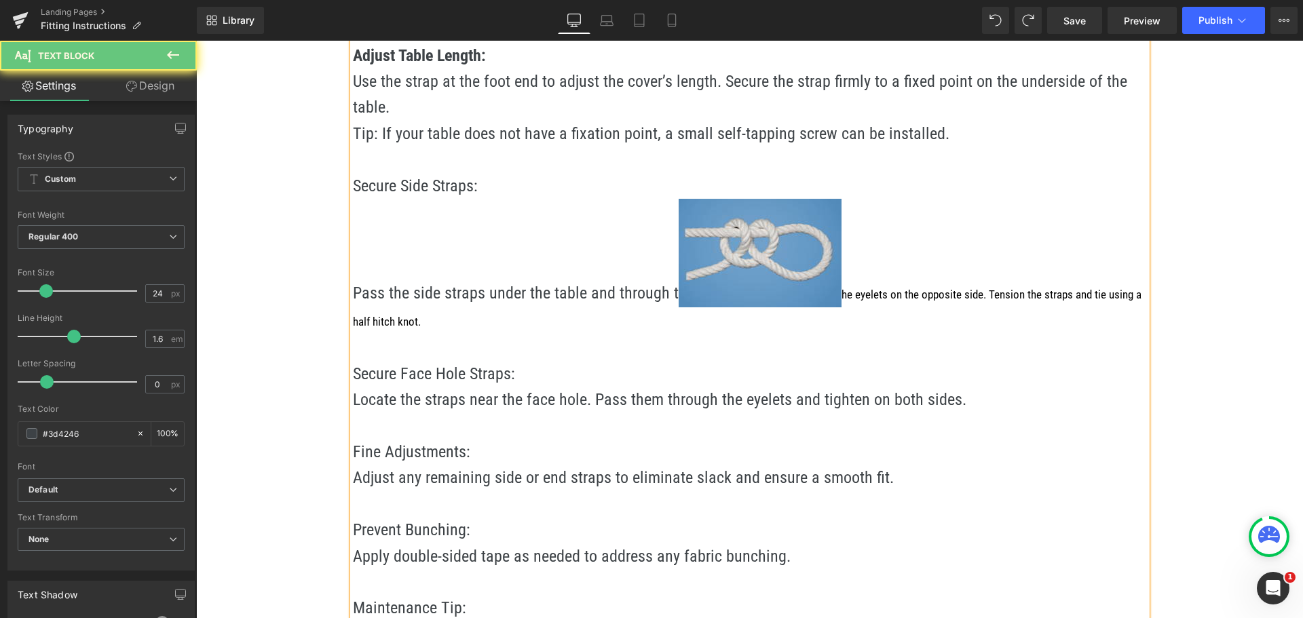 The height and width of the screenshot is (618, 1303). What do you see at coordinates (554, 489) in the screenshot?
I see `p: Prevent Bunching:` at bounding box center [554, 489].